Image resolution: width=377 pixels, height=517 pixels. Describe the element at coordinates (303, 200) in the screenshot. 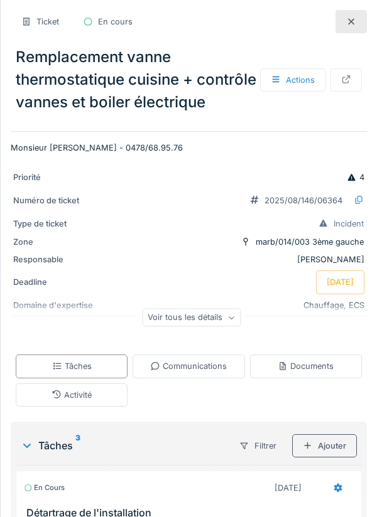

I see `div: 2025/08/146/06364` at that location.